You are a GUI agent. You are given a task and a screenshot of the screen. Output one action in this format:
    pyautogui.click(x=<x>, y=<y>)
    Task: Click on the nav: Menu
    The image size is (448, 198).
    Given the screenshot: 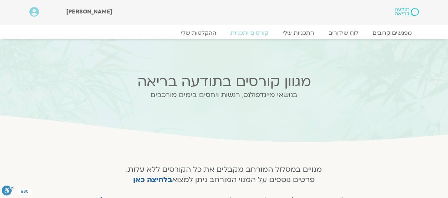 What is the action you would take?
    pyautogui.click(x=224, y=33)
    